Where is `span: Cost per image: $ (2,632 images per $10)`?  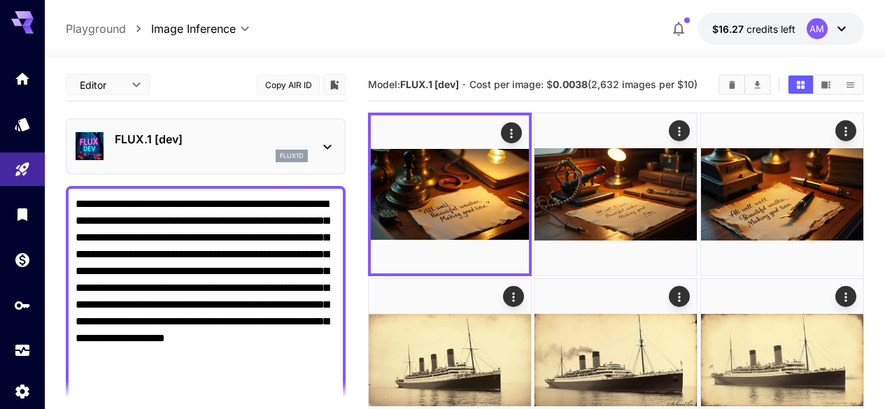 span: Cost per image: $ (2,632 images per $10) is located at coordinates (583, 84).